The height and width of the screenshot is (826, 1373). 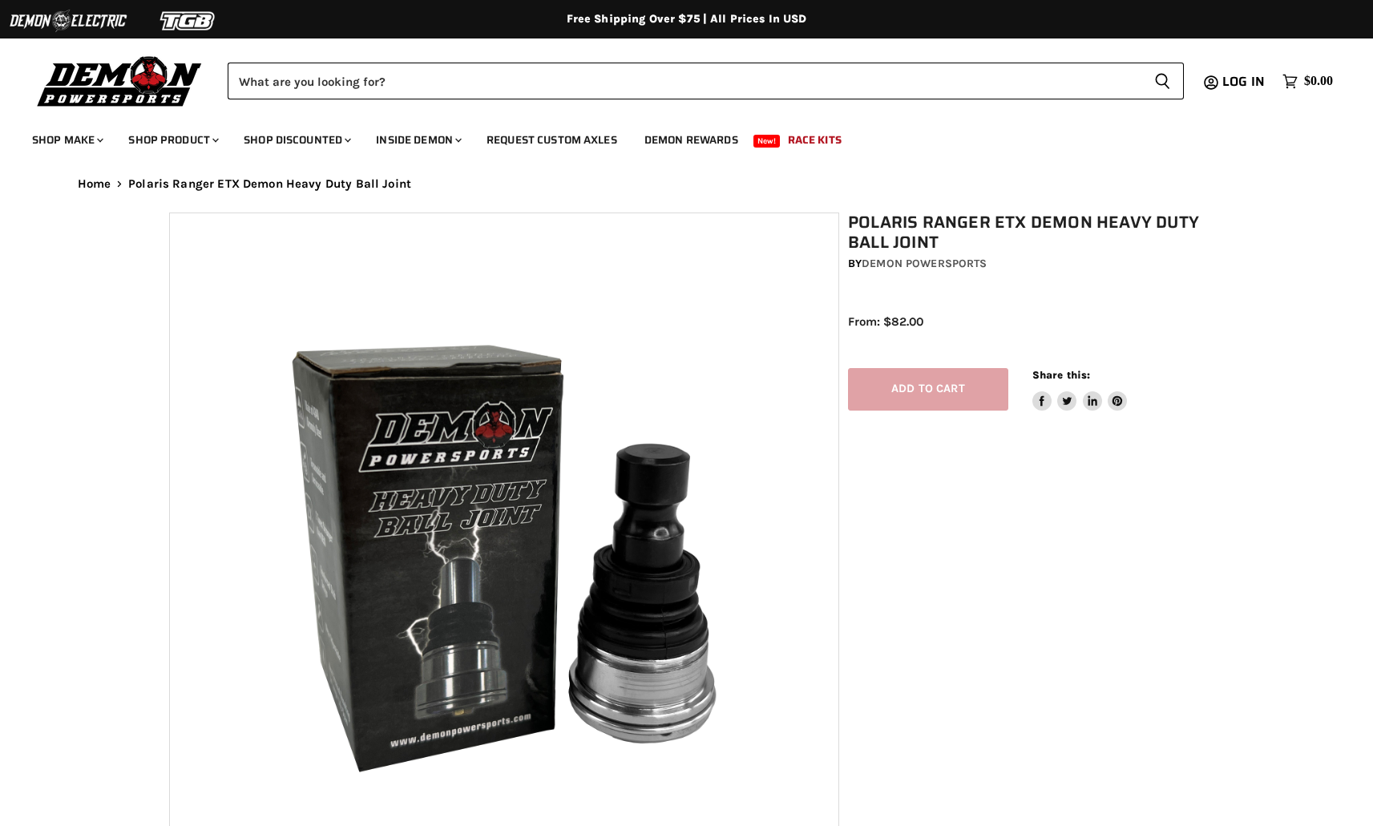 I want to click on span: $0.00, so click(x=1318, y=81).